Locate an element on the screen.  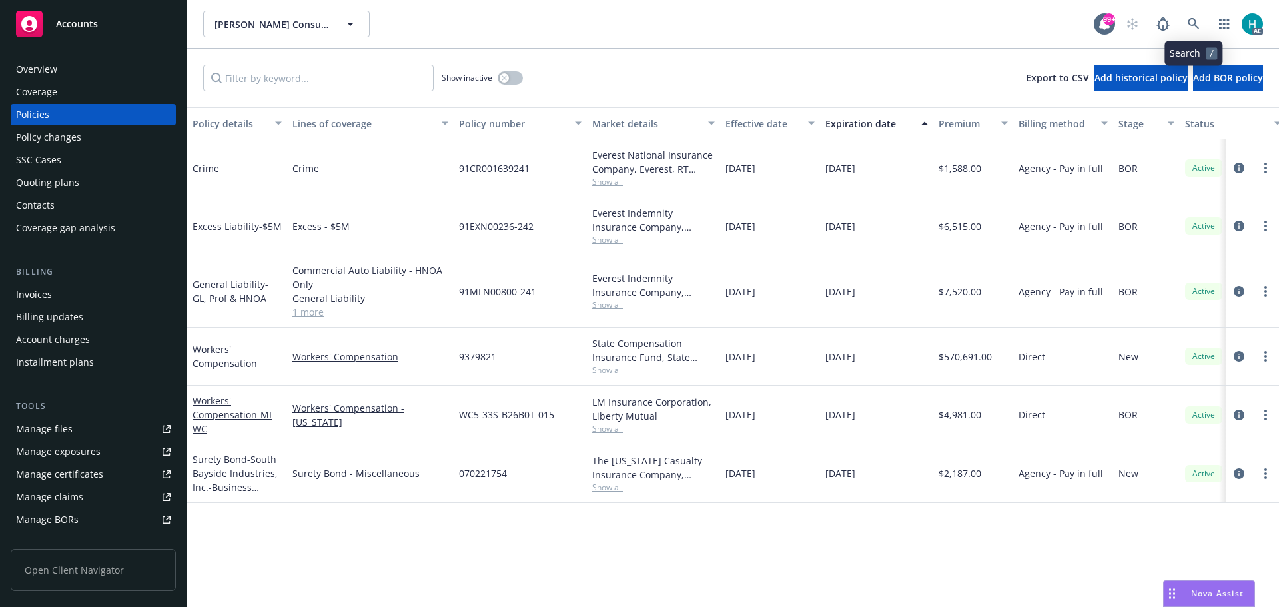
a: Summary of insurance is located at coordinates (93, 542).